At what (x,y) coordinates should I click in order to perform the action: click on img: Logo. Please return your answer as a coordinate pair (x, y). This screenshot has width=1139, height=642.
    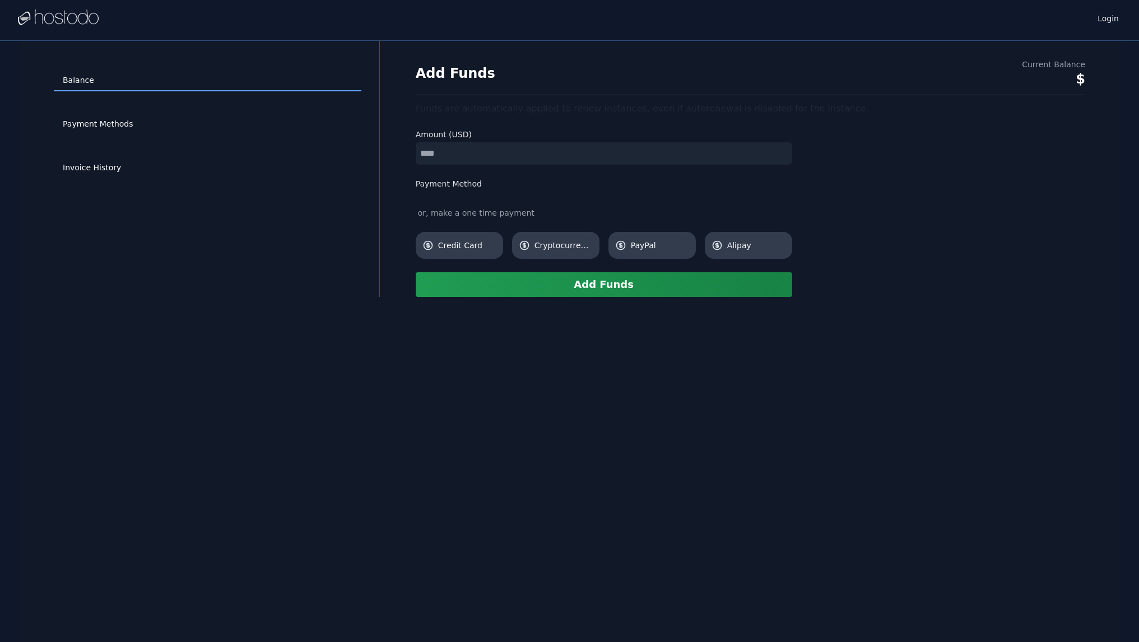
    Looking at the image, I should click on (58, 18).